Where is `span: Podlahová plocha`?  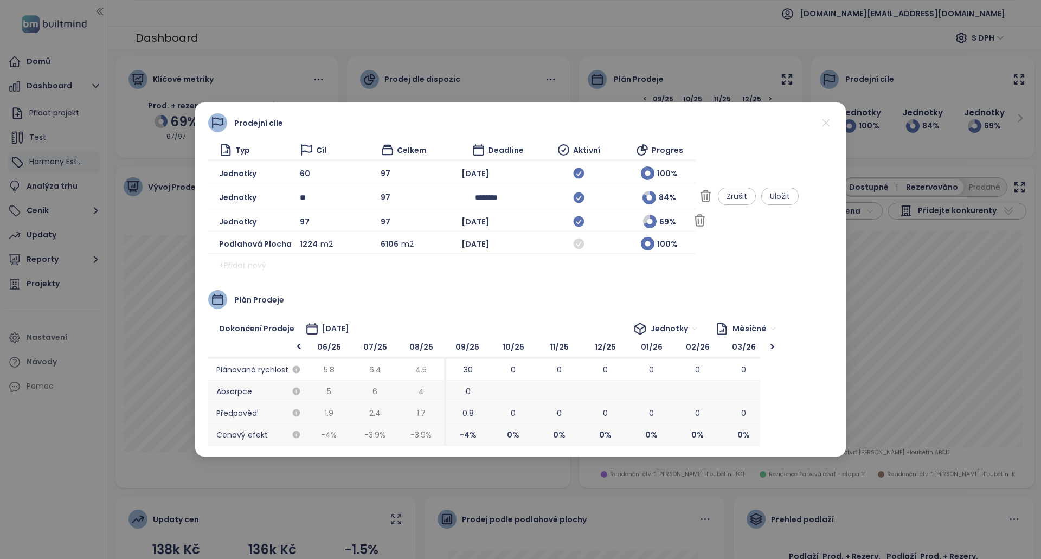 span: Podlahová plocha is located at coordinates (255, 244).